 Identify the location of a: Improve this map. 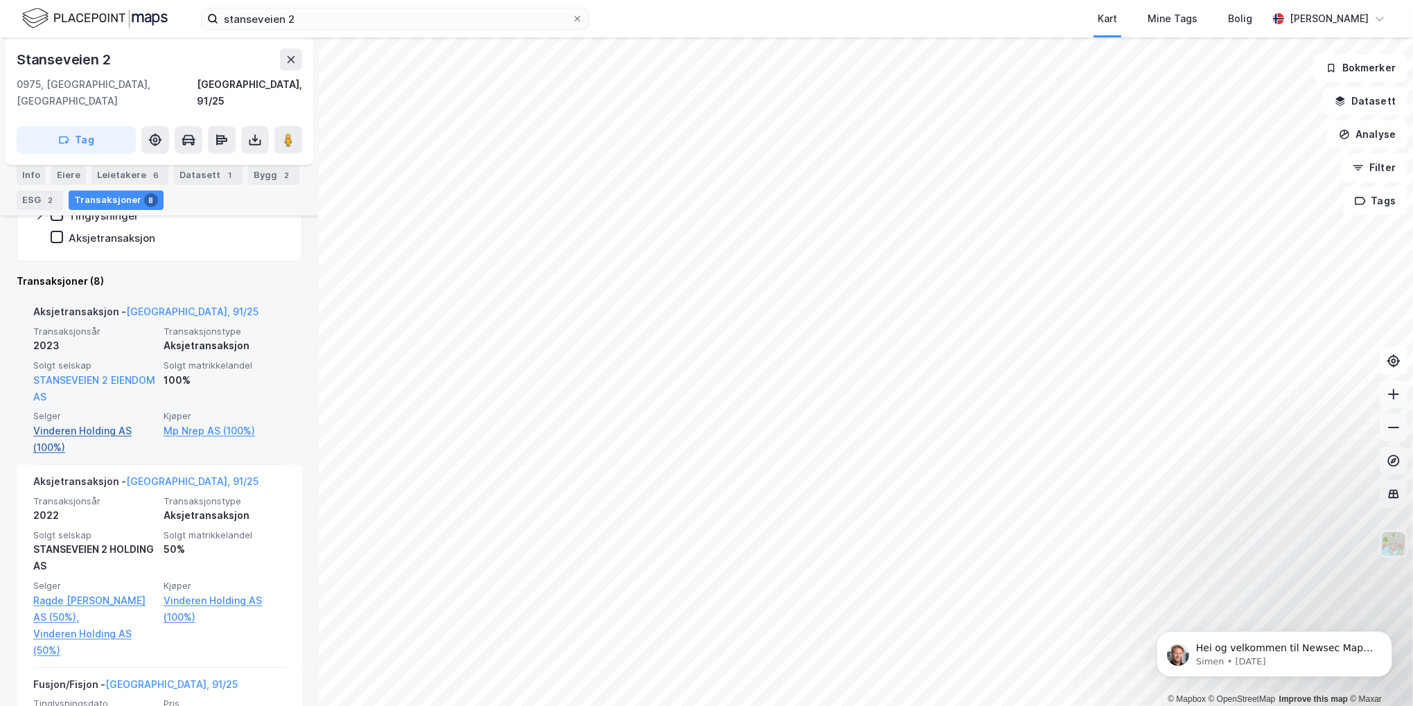
(1314, 699).